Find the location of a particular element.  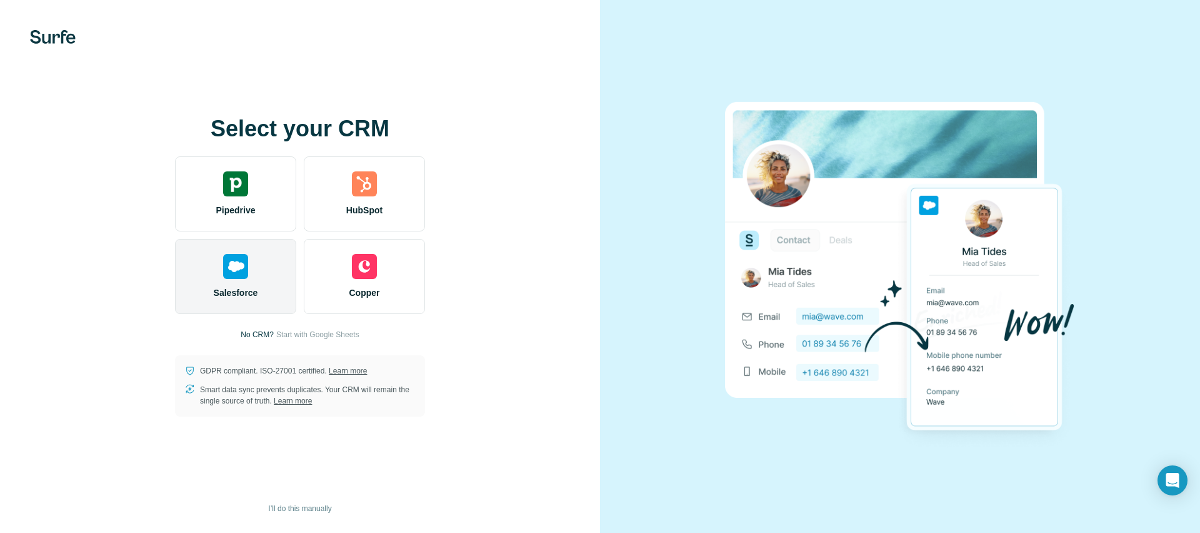

h1: Select your CRM is located at coordinates (300, 129).